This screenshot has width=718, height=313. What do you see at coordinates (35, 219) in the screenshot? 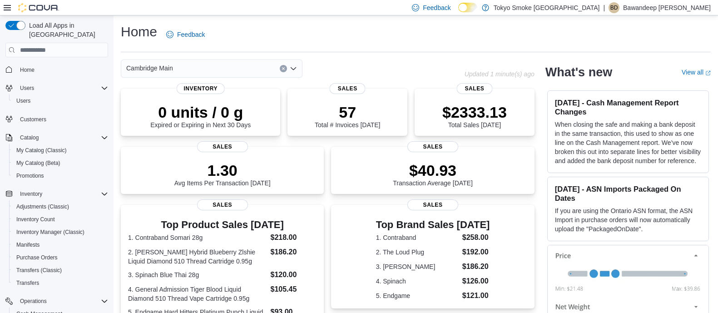
I see `a: Inventory Count` at bounding box center [35, 219].